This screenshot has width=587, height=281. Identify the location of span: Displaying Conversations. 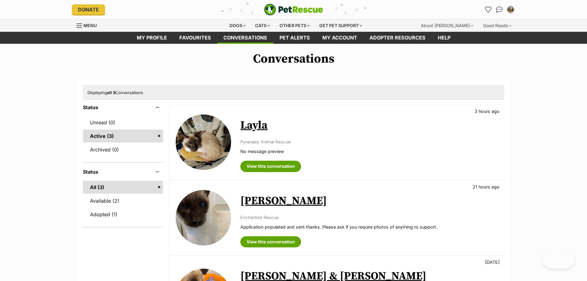
(115, 92).